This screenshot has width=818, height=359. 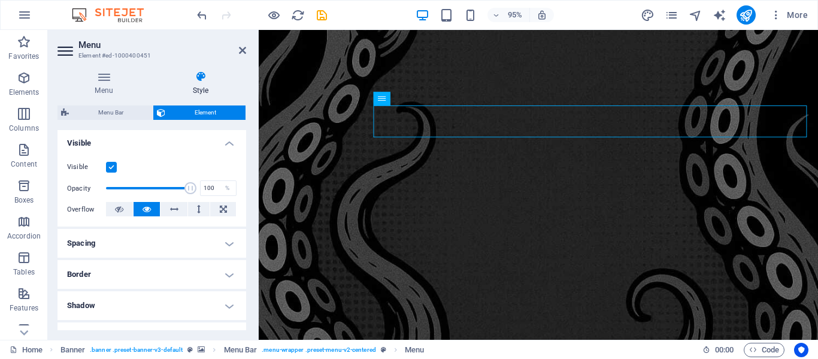 What do you see at coordinates (648, 15) in the screenshot?
I see `i: Design (Ctrl+Alt+Y)` at bounding box center [648, 15].